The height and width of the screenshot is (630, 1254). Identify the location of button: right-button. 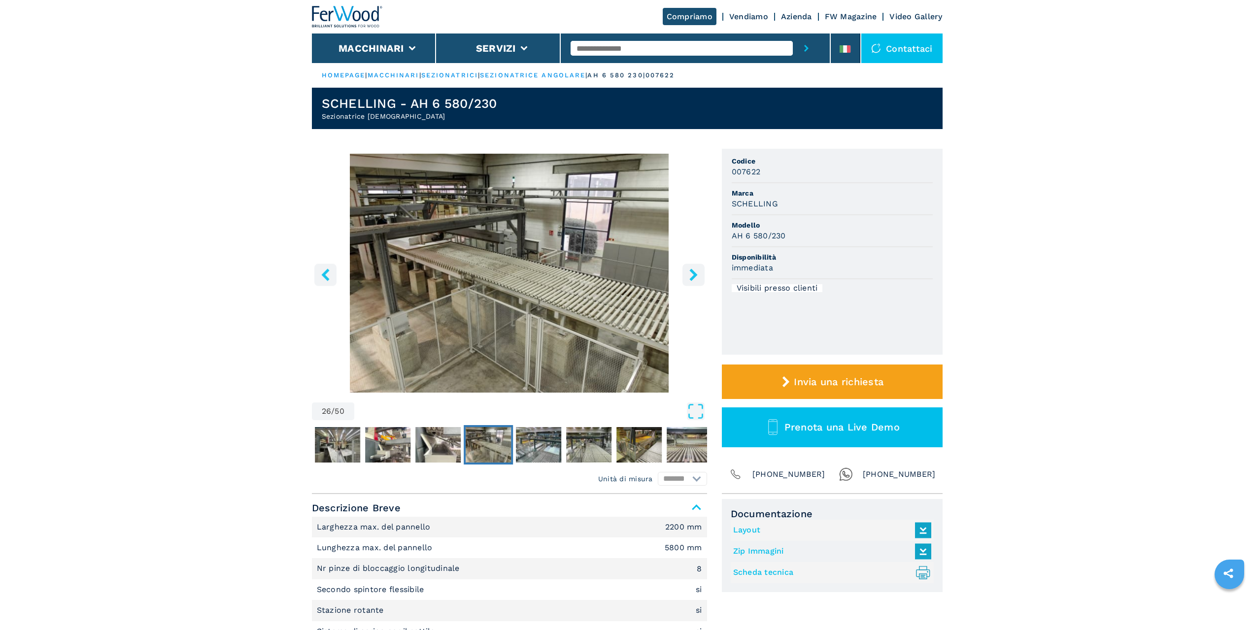
(693, 274).